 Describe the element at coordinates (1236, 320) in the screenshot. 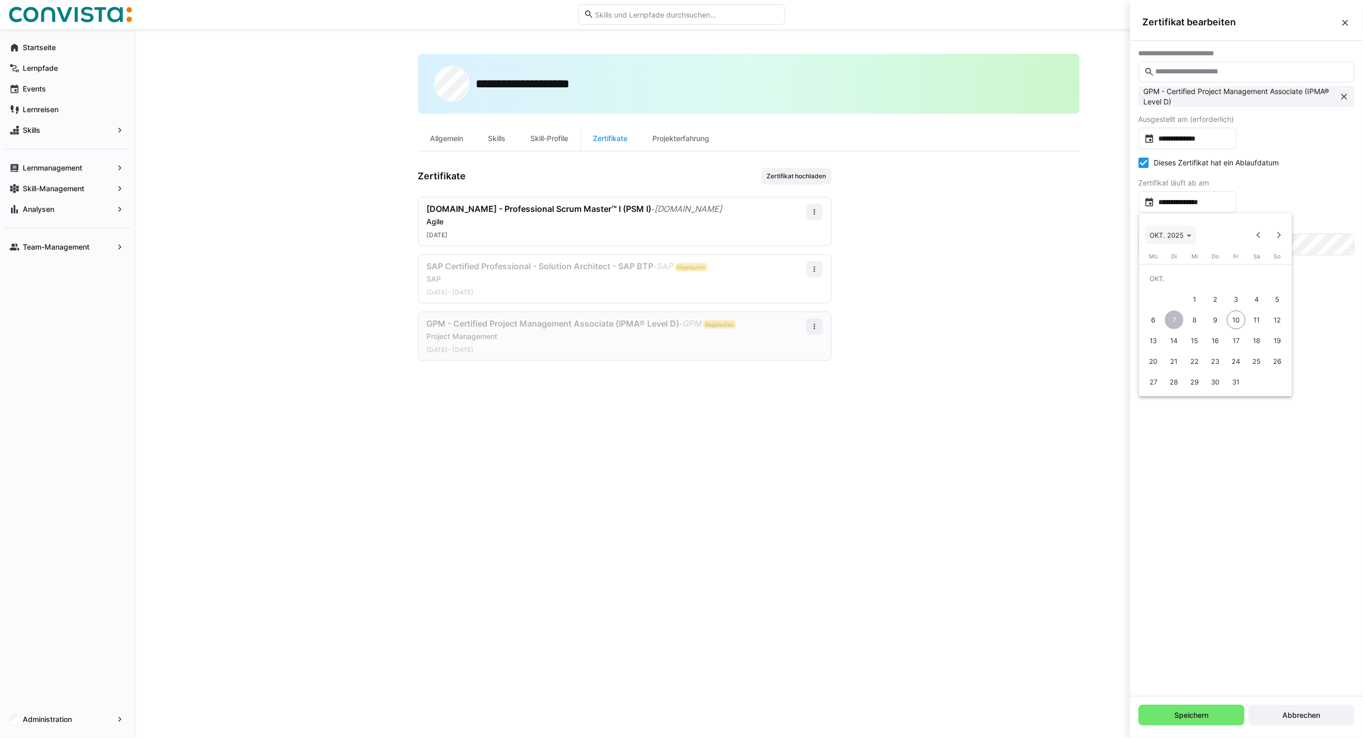

I see `span: 10` at that location.